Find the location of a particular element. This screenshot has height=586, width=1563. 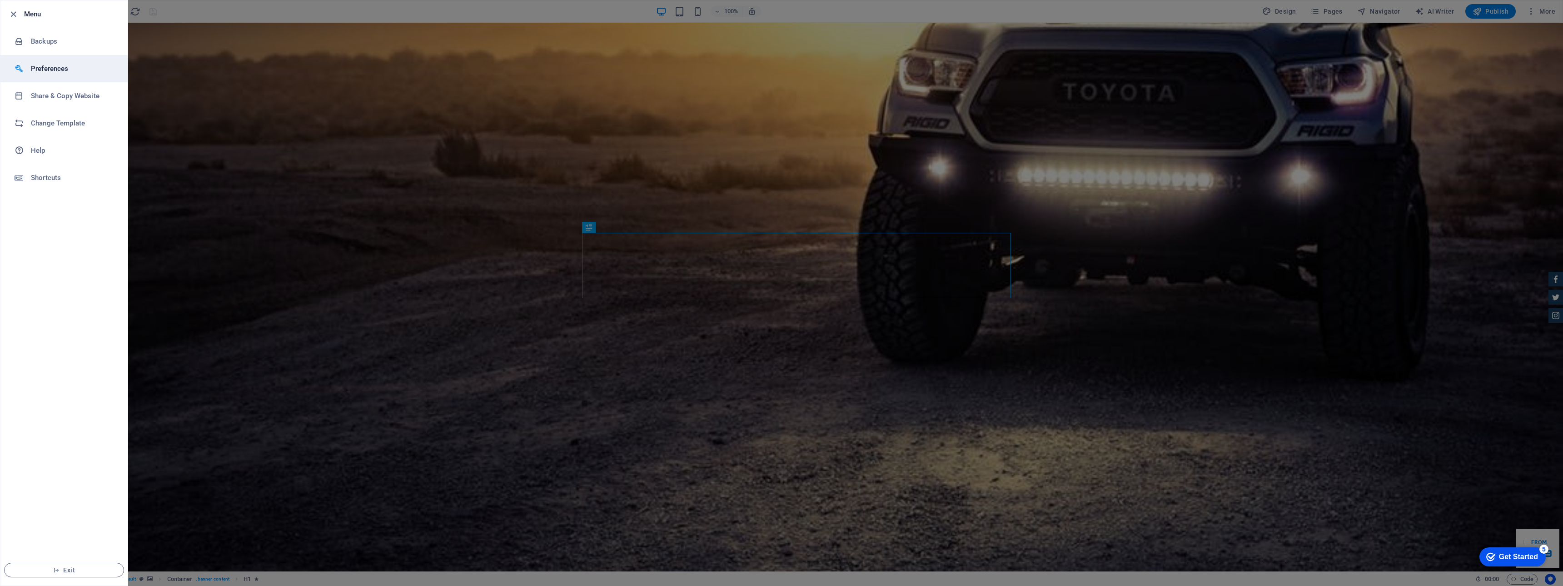

h6: Share & Copy Website is located at coordinates (73, 96).